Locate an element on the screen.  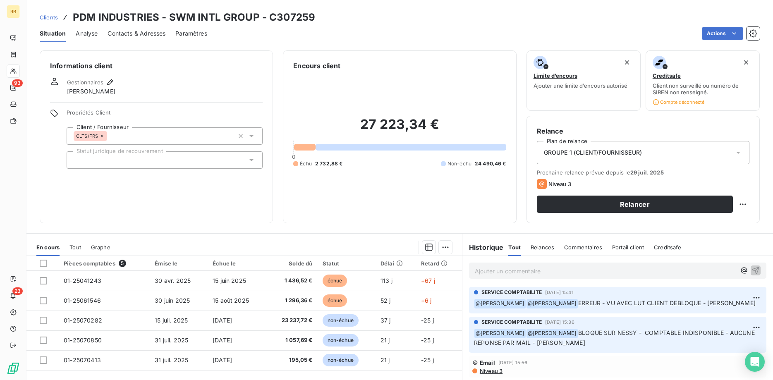
h6: Encours client is located at coordinates (317, 66).